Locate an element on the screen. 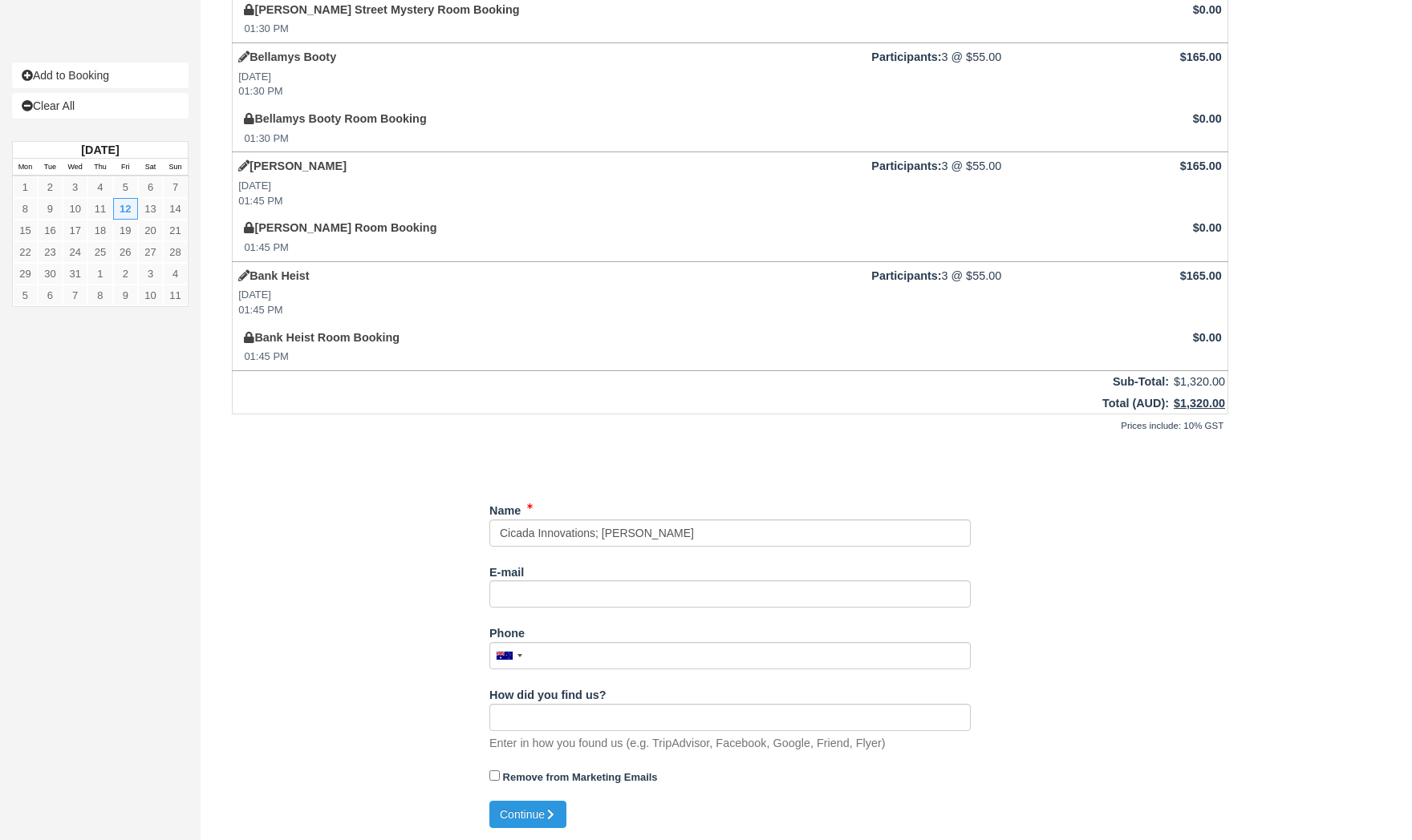 This screenshot has height=840, width=1412. input: Remove from Marketing Emails is located at coordinates (494, 775).